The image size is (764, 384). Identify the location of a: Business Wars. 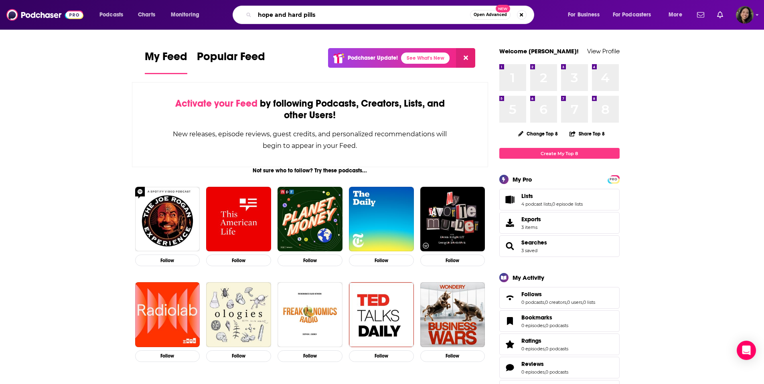
(453, 315).